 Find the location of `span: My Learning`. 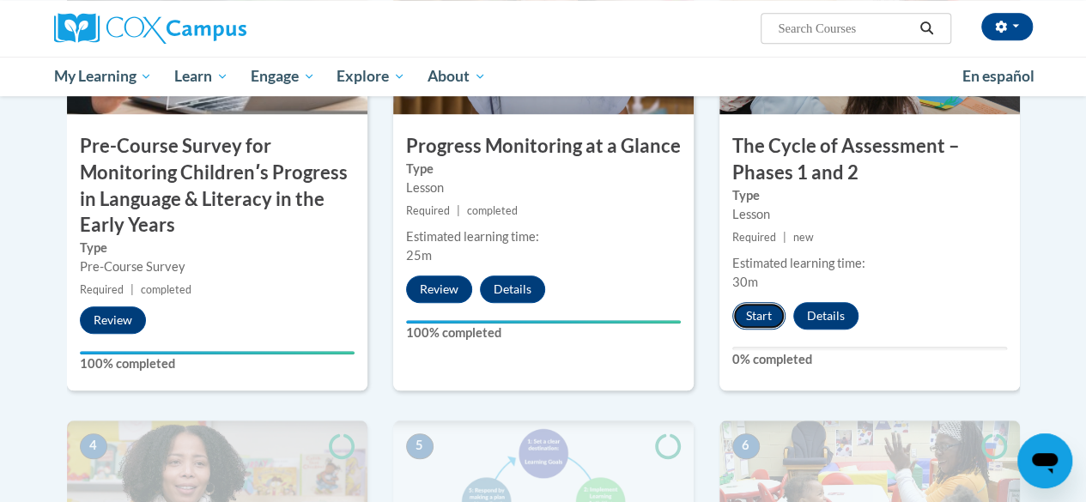

span: My Learning is located at coordinates (102, 76).